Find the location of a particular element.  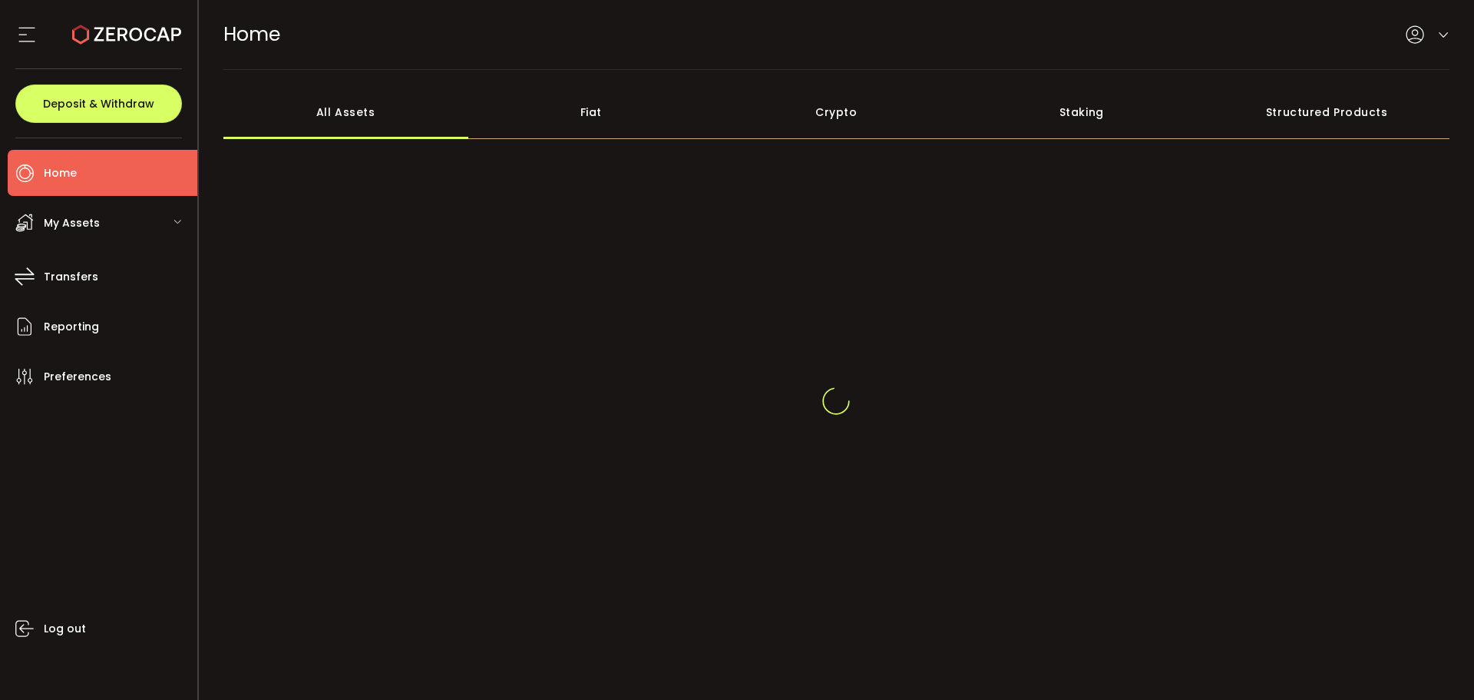

div: Staking is located at coordinates (1082, 112).